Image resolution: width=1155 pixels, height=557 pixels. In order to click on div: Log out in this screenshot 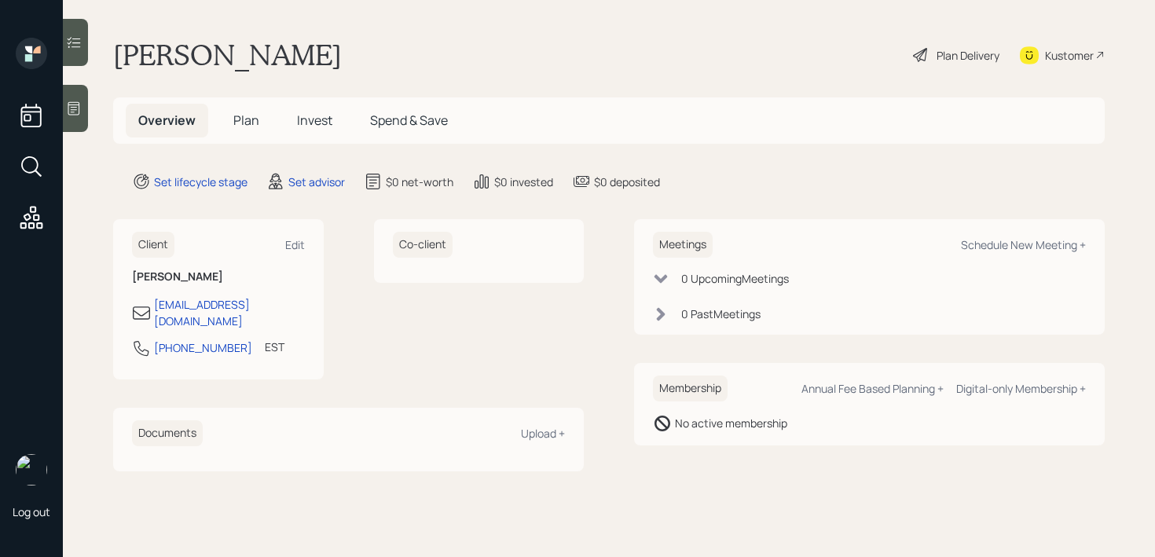, I will do `click(31, 512)`.